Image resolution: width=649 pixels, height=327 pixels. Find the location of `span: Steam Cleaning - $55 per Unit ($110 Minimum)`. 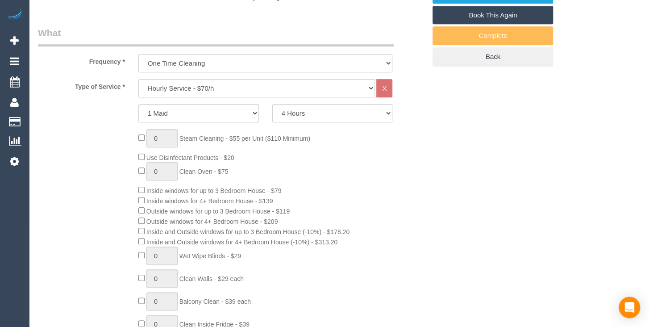

span: Steam Cleaning - $55 per Unit ($110 Minimum) is located at coordinates (245, 138).